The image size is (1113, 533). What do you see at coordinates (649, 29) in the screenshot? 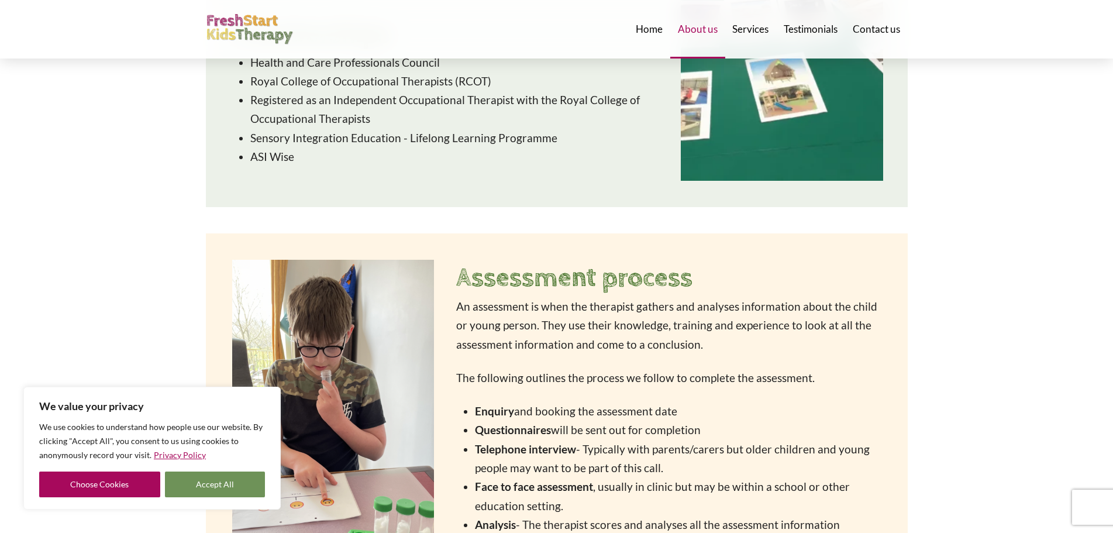
I see `span: Home` at bounding box center [649, 29].